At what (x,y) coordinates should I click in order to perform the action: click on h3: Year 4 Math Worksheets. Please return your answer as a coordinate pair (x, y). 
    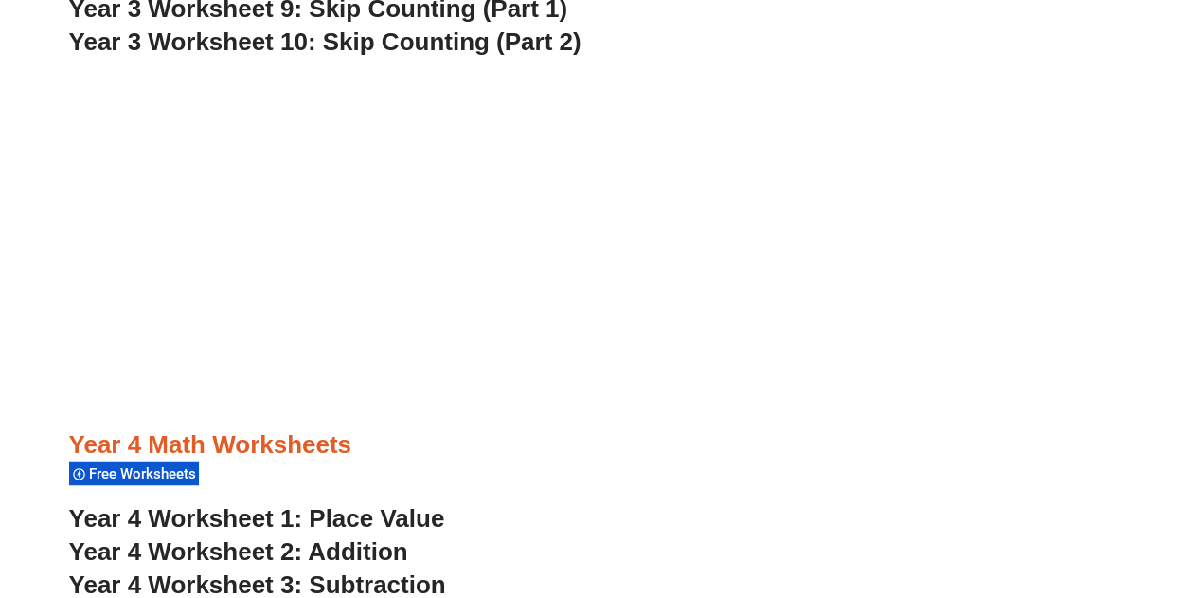
    Looking at the image, I should click on (600, 445).